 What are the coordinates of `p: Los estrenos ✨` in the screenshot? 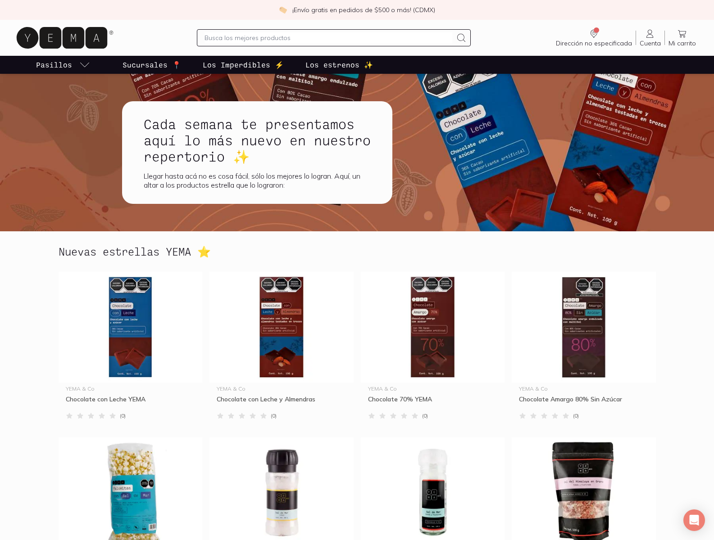 It's located at (339, 65).